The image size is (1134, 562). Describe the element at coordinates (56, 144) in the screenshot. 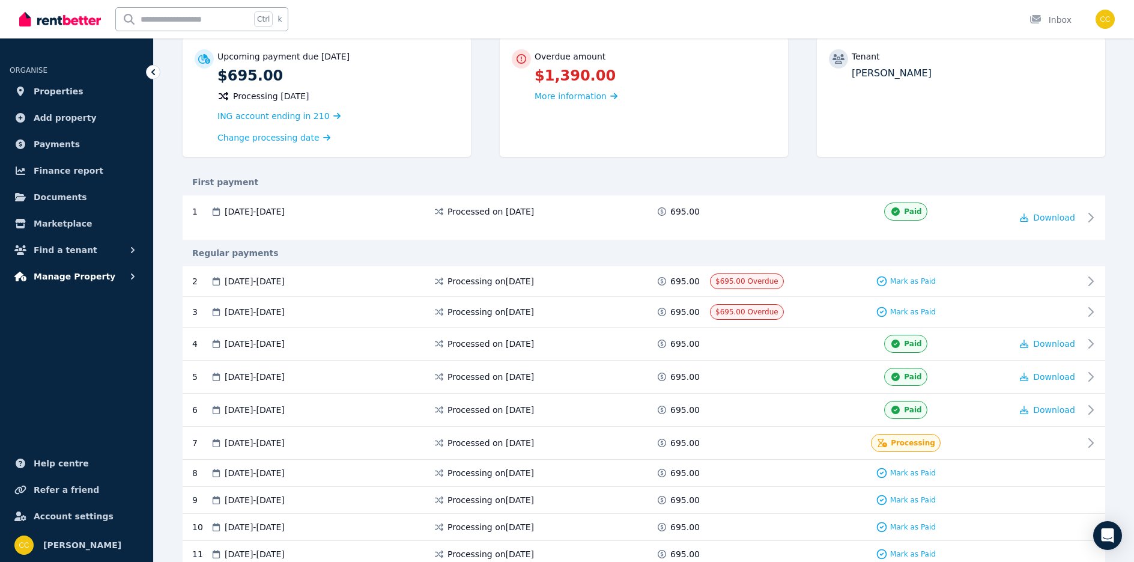

I see `span: Payments` at that location.